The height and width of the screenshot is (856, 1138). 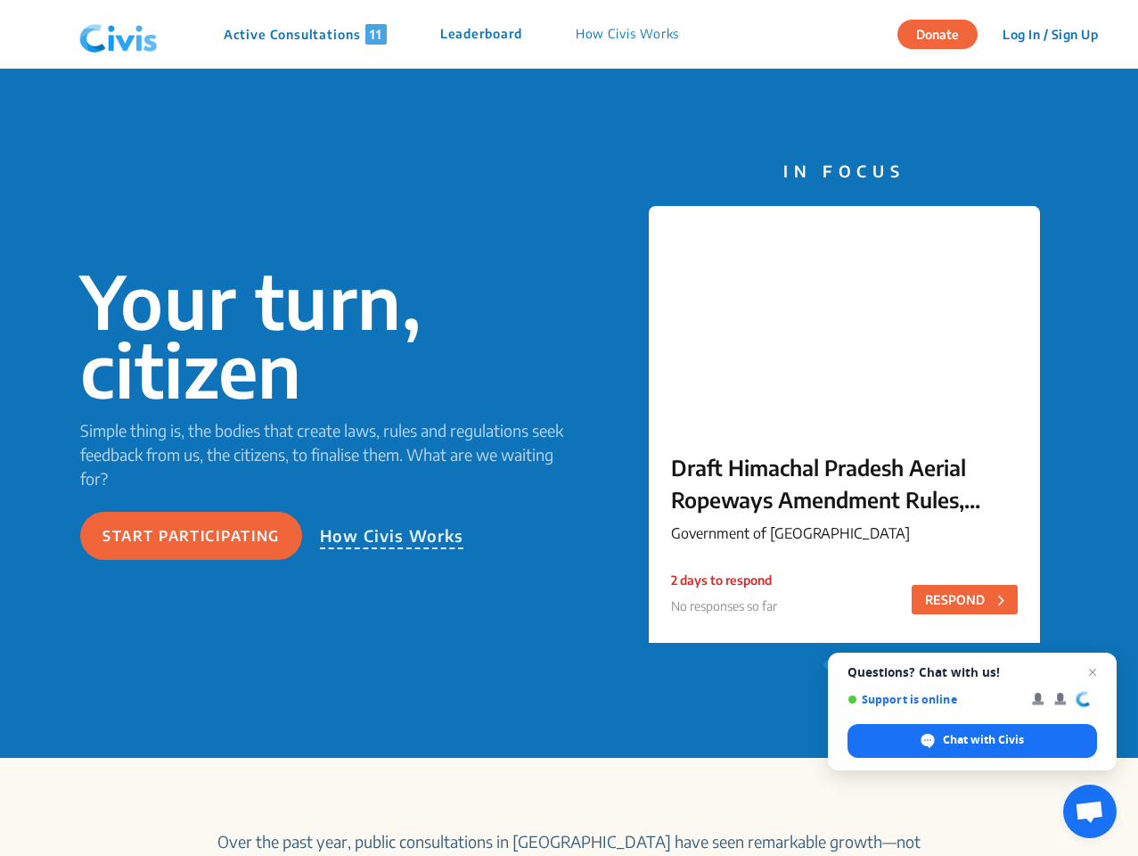 What do you see at coordinates (1090, 811) in the screenshot?
I see `div: Open chat` at bounding box center [1090, 811].